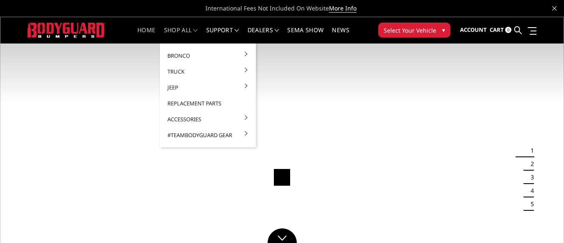 This screenshot has height=243, width=564. What do you see at coordinates (305, 35) in the screenshot?
I see `a: SEMA Show` at bounding box center [305, 35].